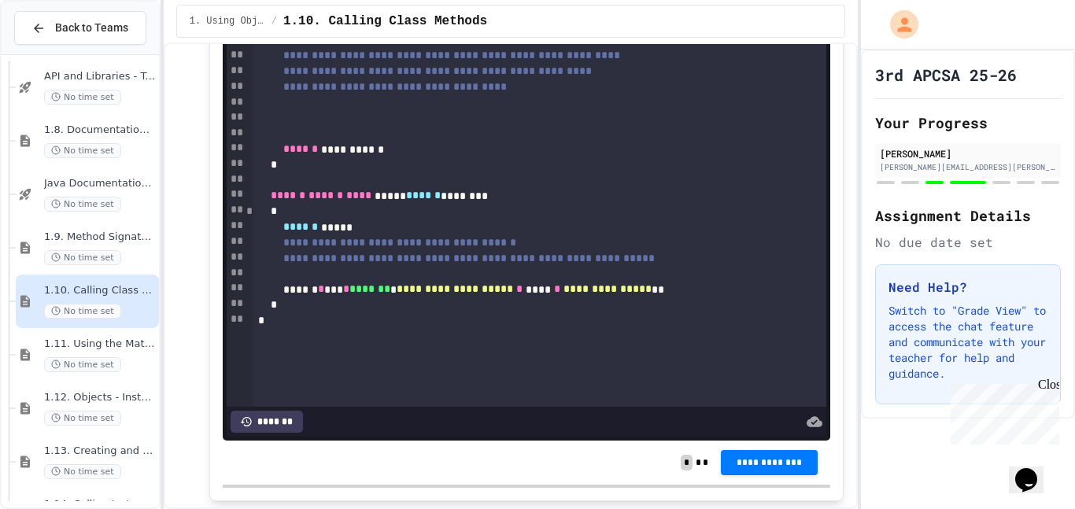  I want to click on span: API and Libraries - Topic 1.7, so click(100, 76).